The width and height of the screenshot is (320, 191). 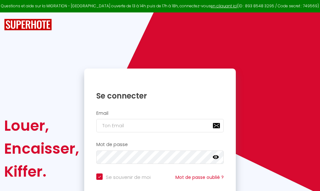 What do you see at coordinates (42, 125) in the screenshot?
I see `div: Louer,` at bounding box center [42, 125].